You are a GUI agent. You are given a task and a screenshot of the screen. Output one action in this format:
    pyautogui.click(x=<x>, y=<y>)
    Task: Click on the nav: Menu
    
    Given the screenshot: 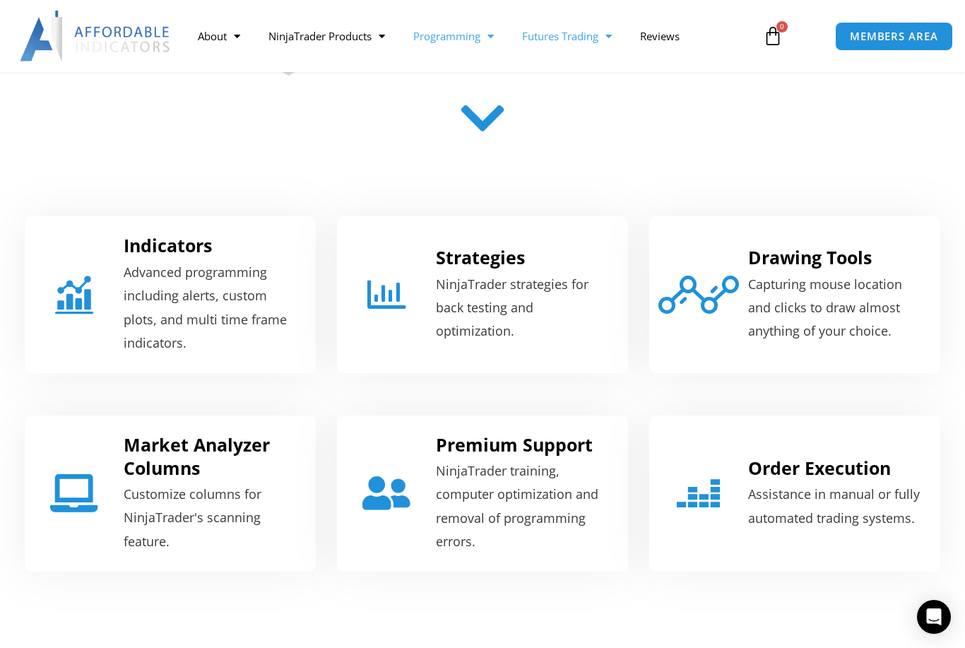 What is the action you would take?
    pyautogui.click(x=468, y=36)
    